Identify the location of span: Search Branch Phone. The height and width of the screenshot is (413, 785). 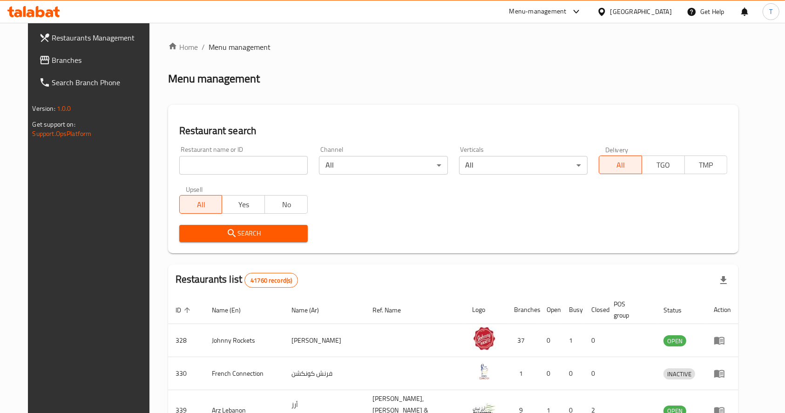
(102, 82).